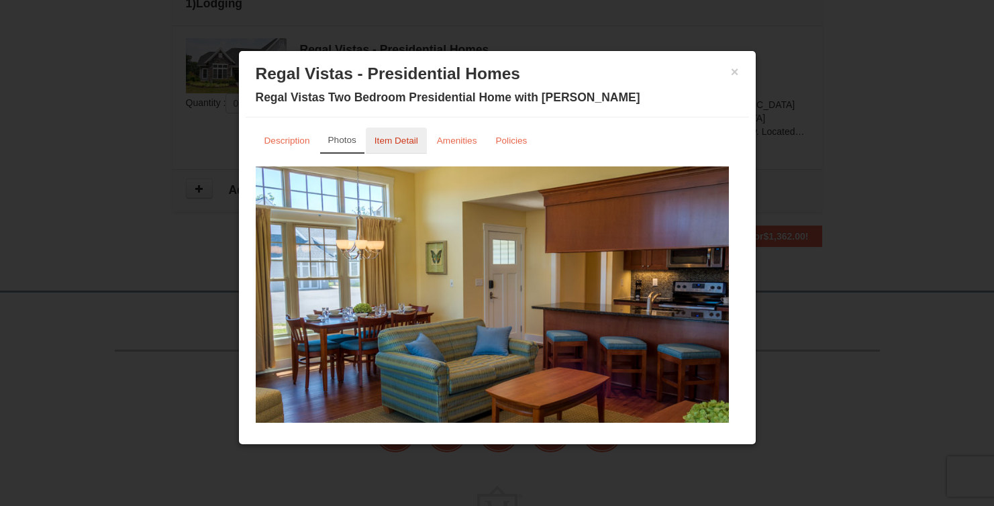 The image size is (994, 506). Describe the element at coordinates (287, 140) in the screenshot. I see `small: Description` at that location.